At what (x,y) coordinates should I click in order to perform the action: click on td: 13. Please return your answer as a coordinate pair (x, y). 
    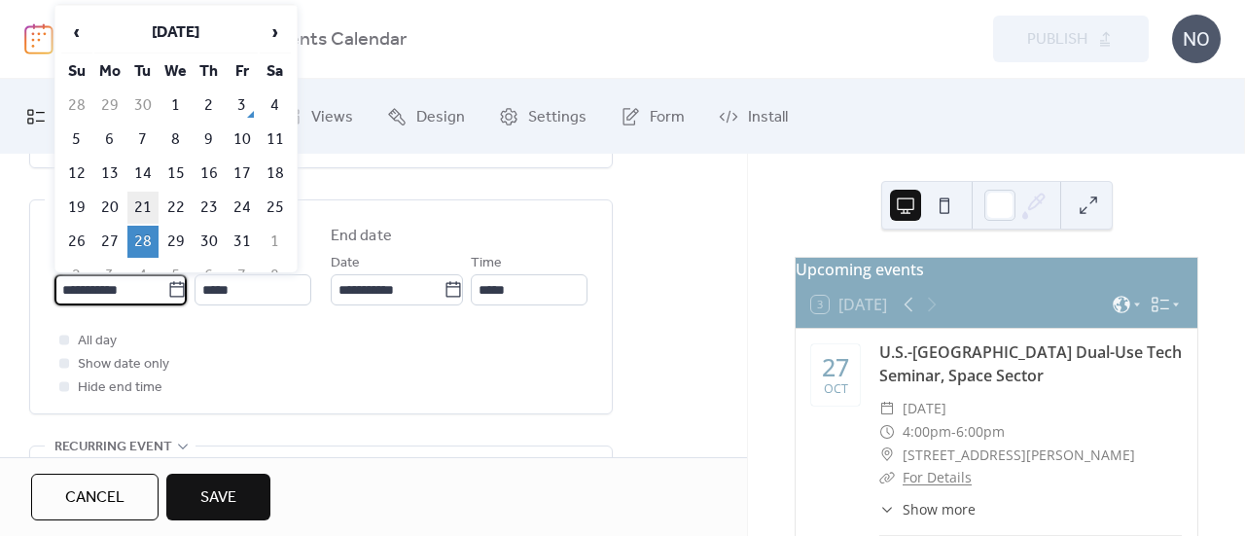
    Looking at the image, I should click on (110, 173).